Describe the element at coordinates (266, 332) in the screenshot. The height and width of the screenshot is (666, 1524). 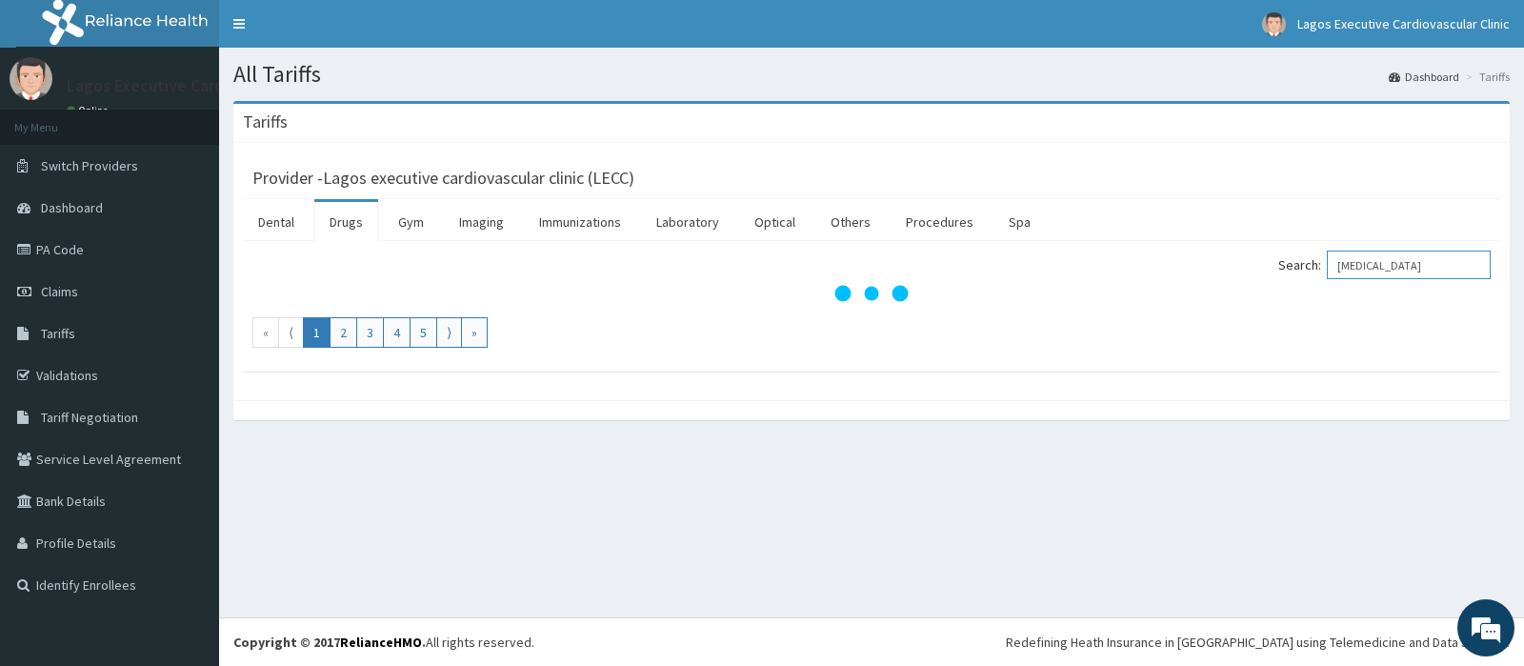
I see `a: Go to first page` at that location.